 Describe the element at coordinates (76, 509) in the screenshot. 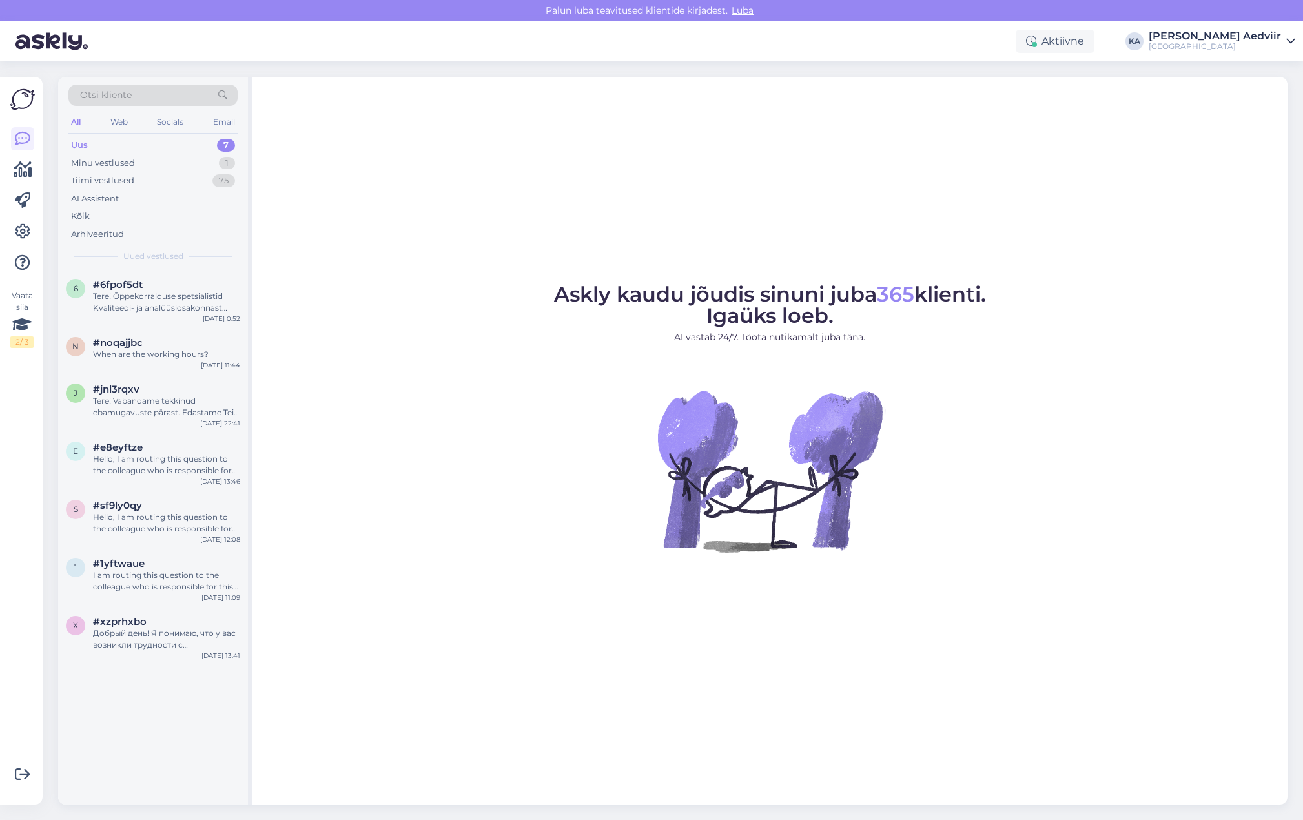

I see `span: s` at that location.